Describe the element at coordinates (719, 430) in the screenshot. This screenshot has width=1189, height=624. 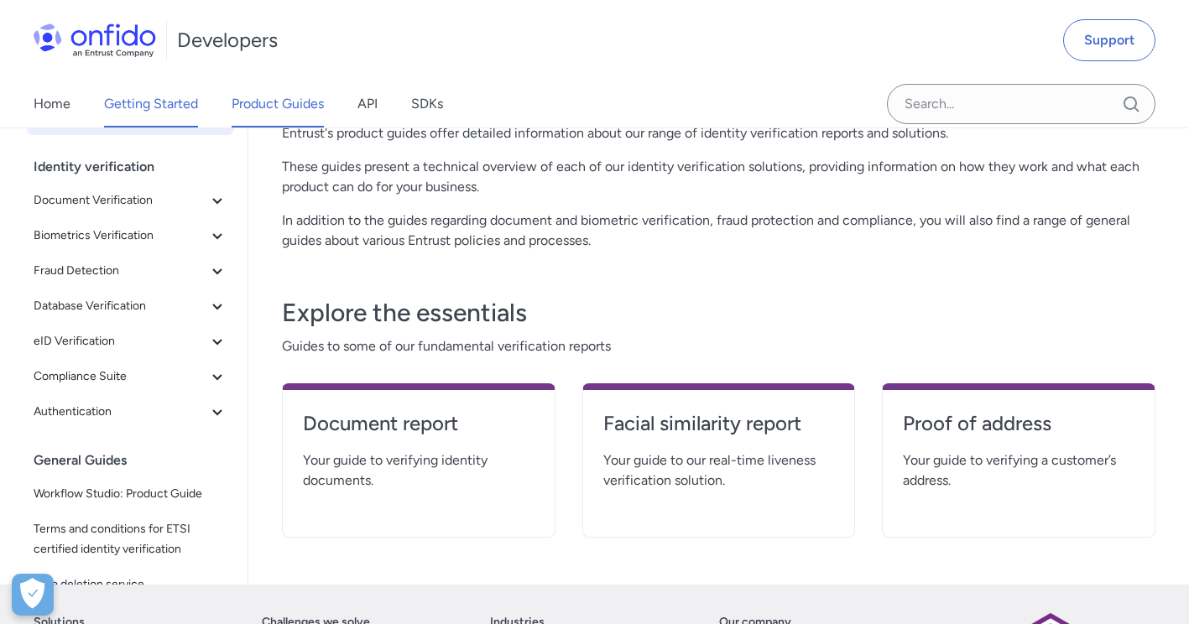
I see `a: Facial similarity report` at that location.